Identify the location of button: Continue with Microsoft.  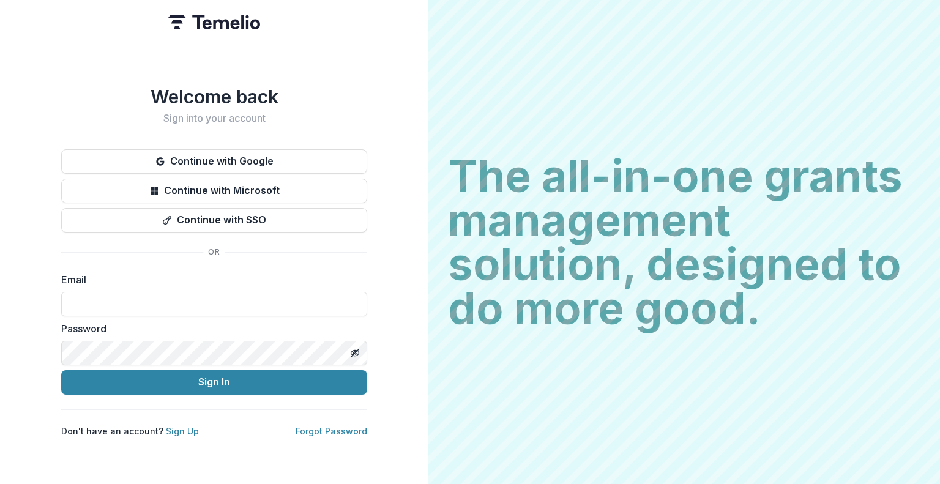
(214, 191).